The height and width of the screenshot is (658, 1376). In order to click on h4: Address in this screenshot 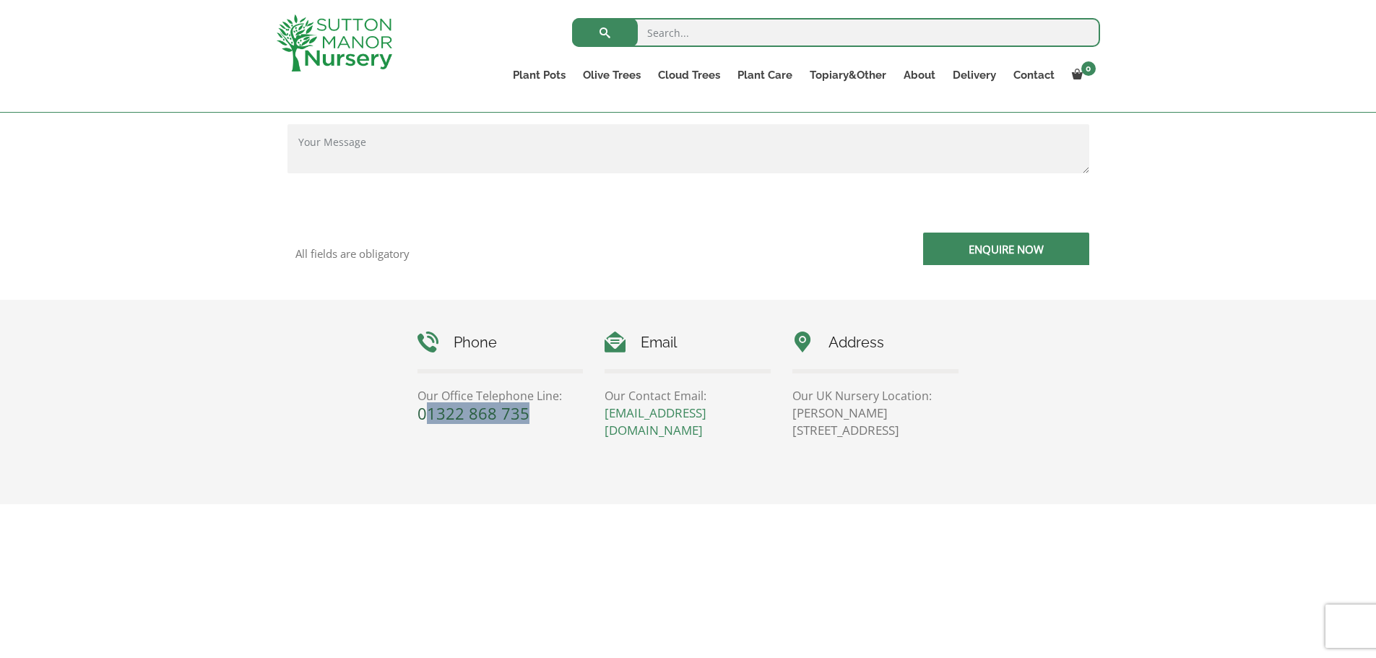, I will do `click(876, 342)`.